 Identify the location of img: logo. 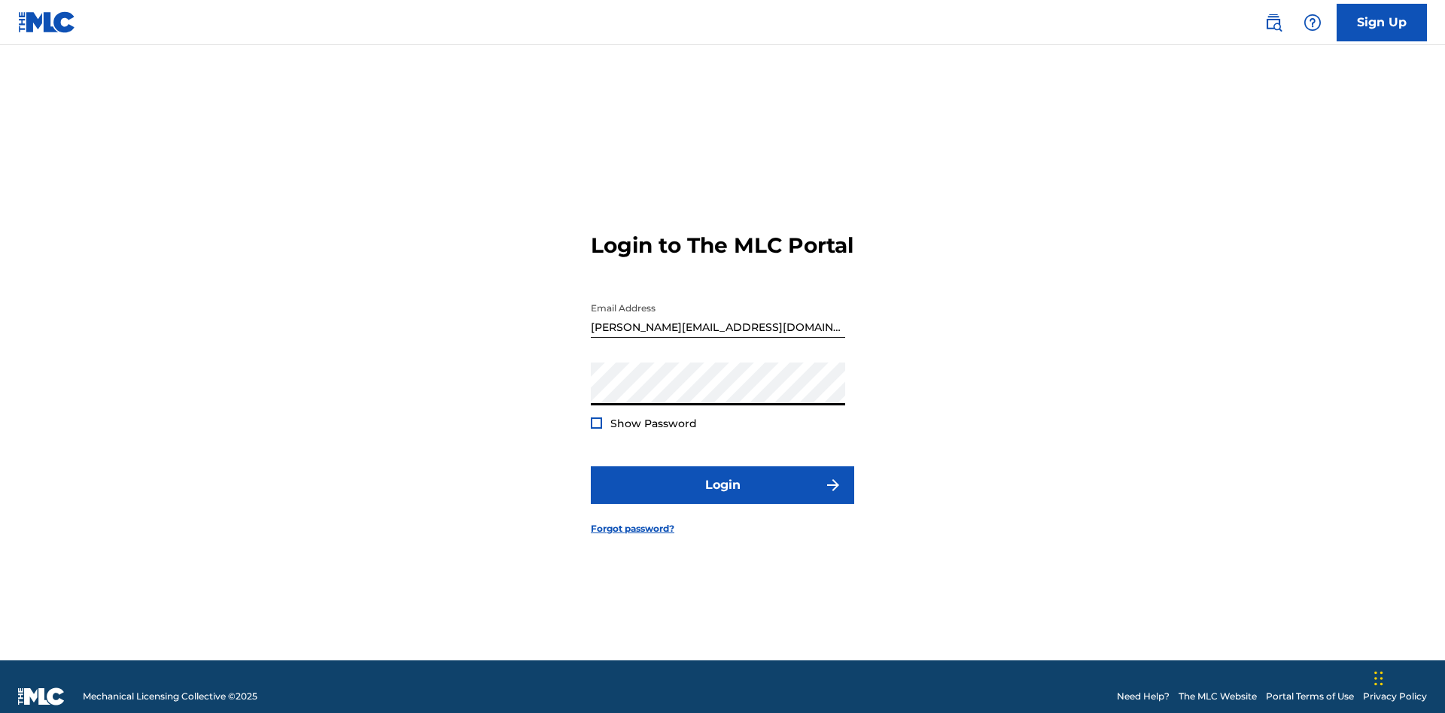
(41, 697).